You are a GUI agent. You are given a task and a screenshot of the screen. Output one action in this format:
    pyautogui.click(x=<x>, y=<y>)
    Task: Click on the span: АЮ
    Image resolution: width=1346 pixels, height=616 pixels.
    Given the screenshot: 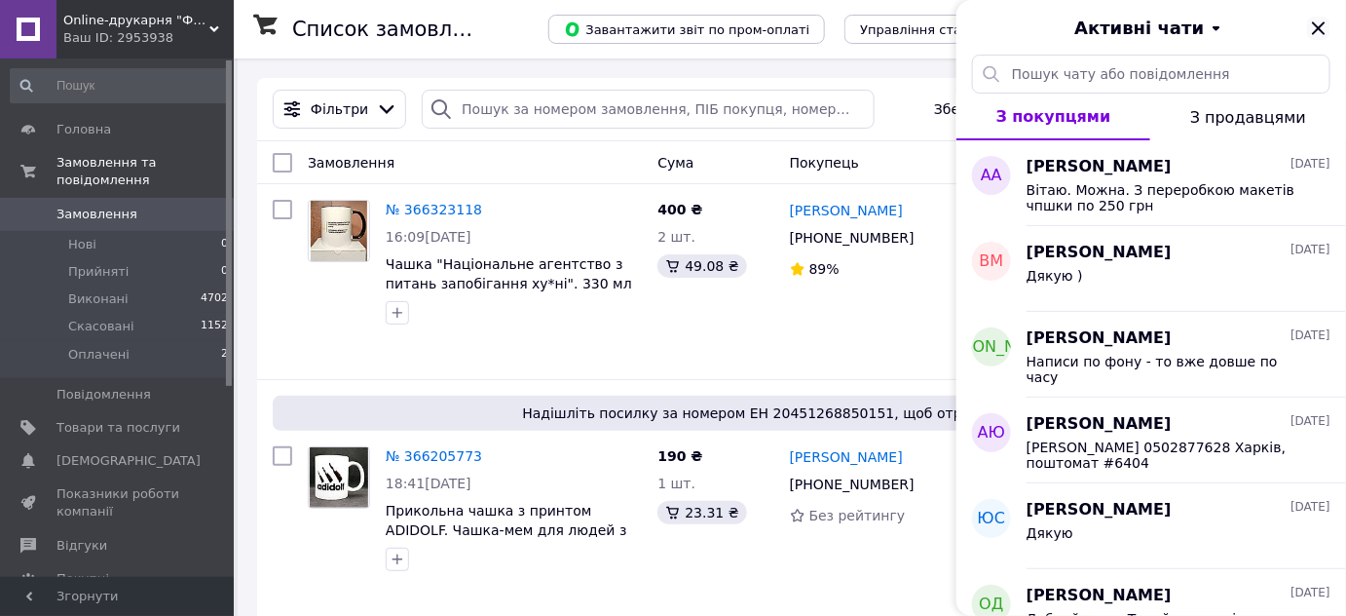 What is the action you would take?
    pyautogui.click(x=992, y=432)
    